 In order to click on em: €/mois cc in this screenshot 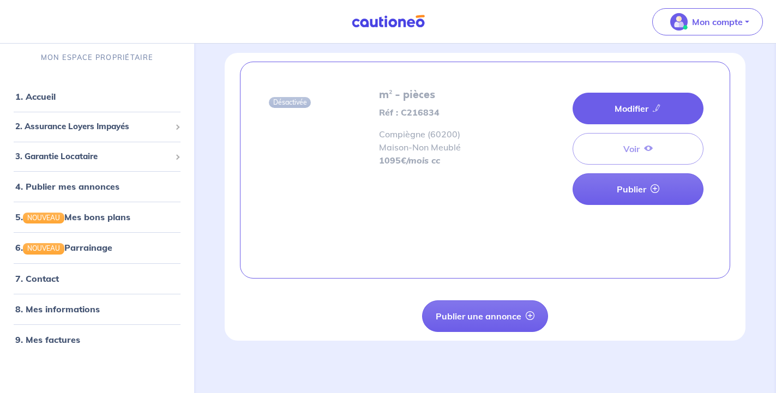, I will do `click(420, 160)`.